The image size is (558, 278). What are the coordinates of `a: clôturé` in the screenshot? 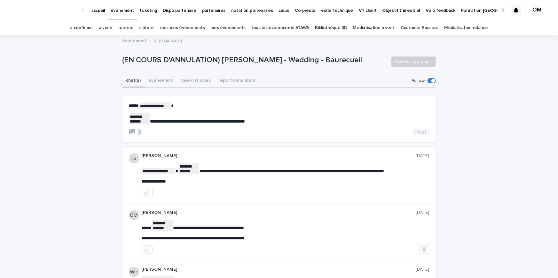 It's located at (146, 28).